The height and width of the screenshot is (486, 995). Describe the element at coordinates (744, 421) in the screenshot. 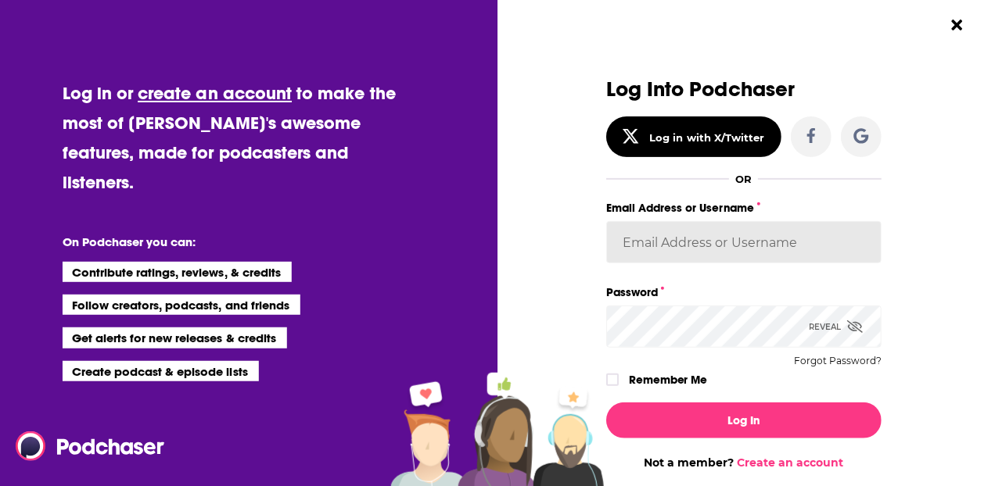

I see `button: Log In` at that location.